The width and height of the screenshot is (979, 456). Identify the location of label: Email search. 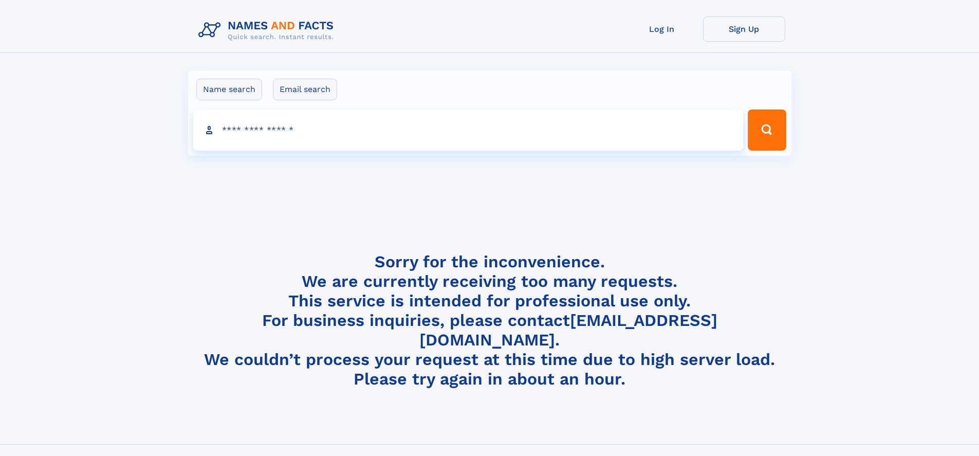
(305, 89).